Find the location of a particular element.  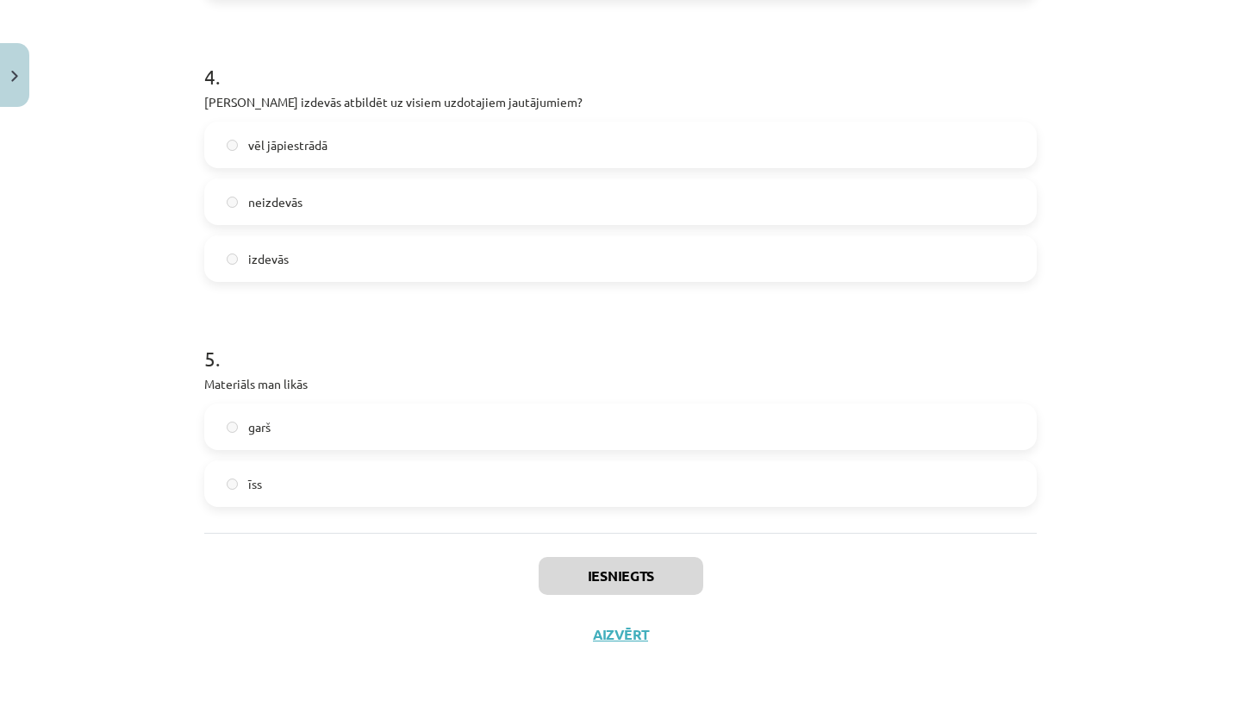

button: Aizvērt is located at coordinates (621, 634).